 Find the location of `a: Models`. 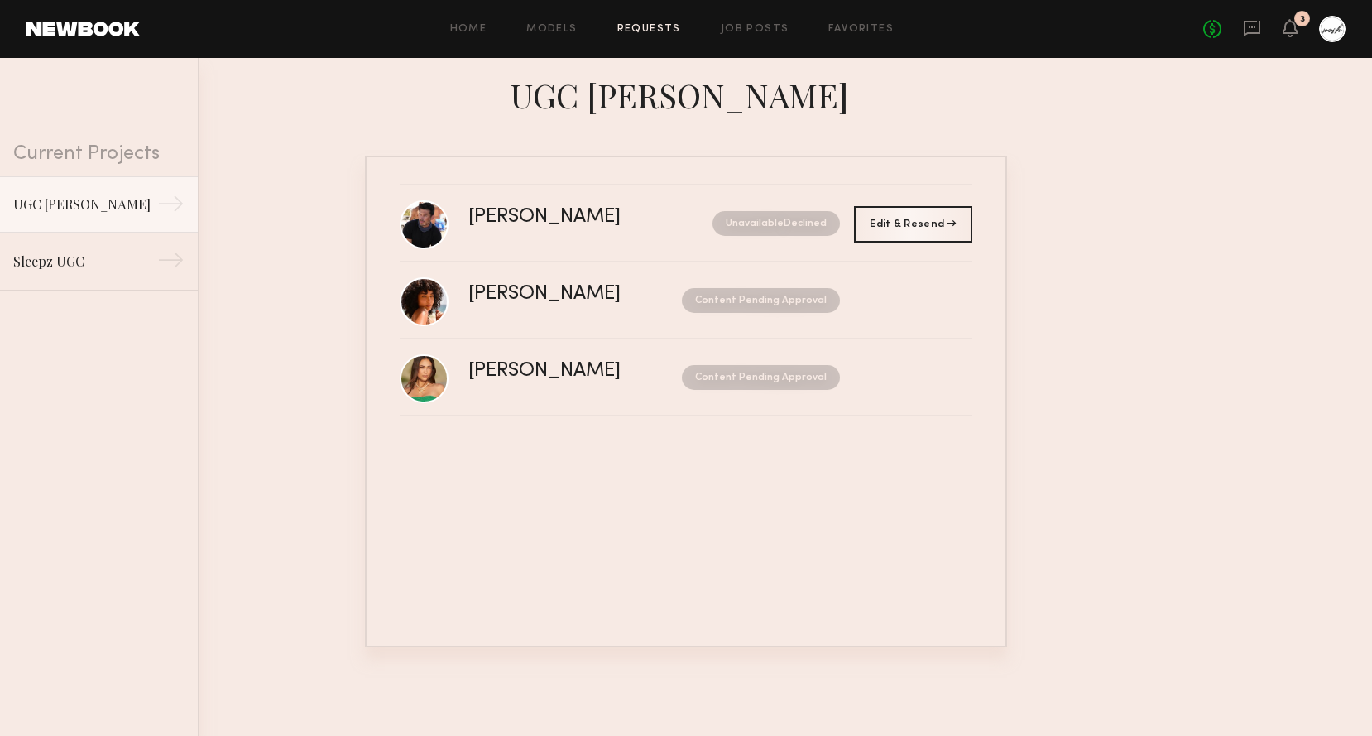

a: Models is located at coordinates (551, 29).